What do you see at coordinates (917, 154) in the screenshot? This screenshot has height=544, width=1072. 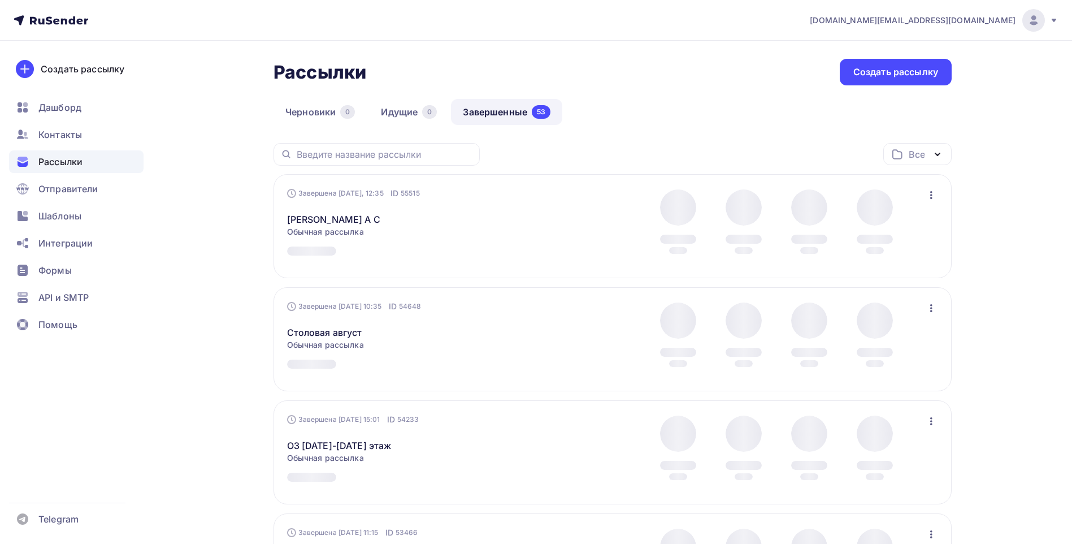 I see `div: Все` at bounding box center [917, 154].